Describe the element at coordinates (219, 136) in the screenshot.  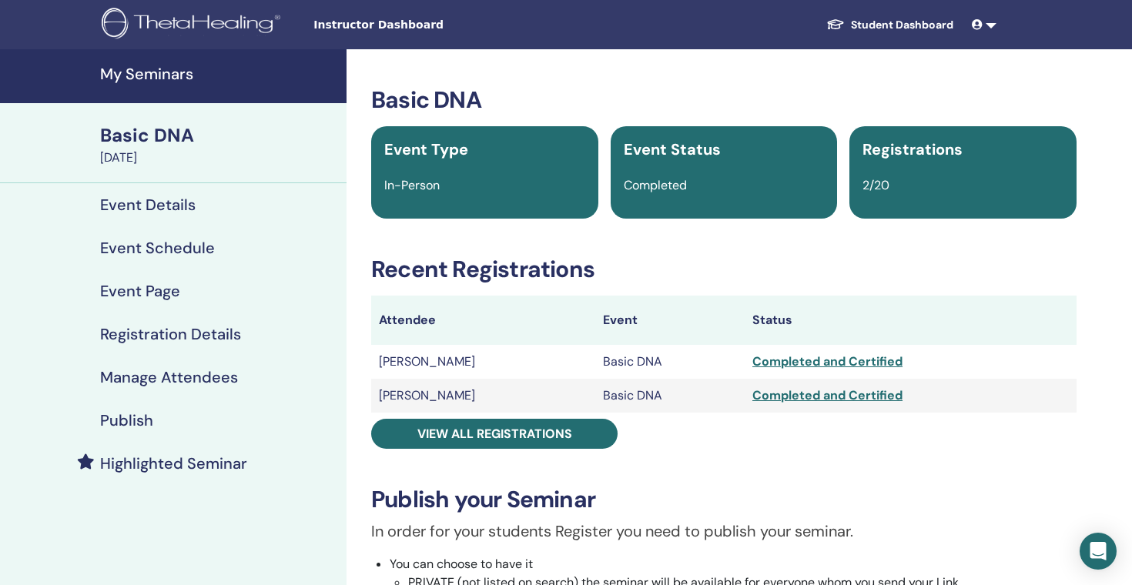
I see `div: Basic DNA` at that location.